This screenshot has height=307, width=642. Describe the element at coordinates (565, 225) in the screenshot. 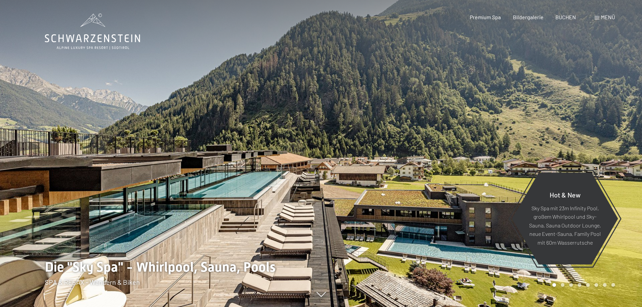

I see `p: Sky Spa mit 23m Infinity Pool, großem Whirlpool und Sky-Sauna, Sauna Outdoor Lounge, neue Event-S...` at that location.